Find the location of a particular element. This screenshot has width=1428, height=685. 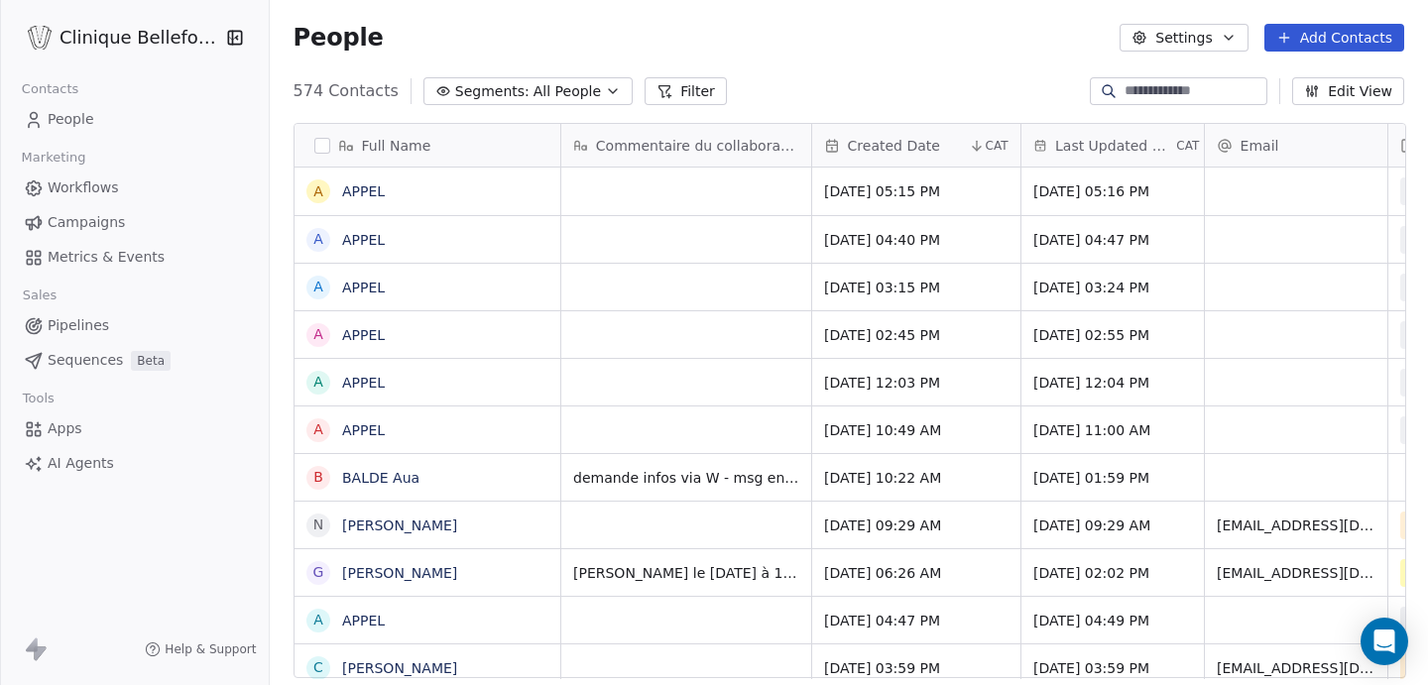

span: Sales is located at coordinates (40, 296).